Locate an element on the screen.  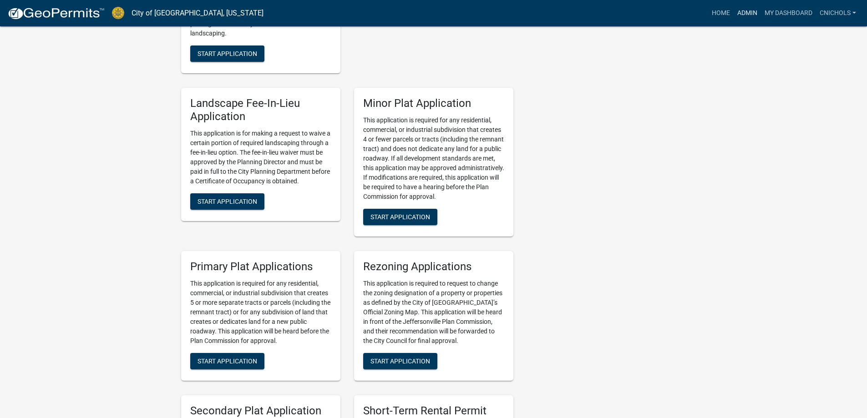
h5: Rezoning Applications is located at coordinates (434, 267).